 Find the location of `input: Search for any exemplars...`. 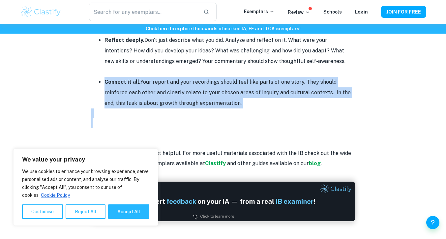

input: Search for any exemplars... is located at coordinates (143, 12).